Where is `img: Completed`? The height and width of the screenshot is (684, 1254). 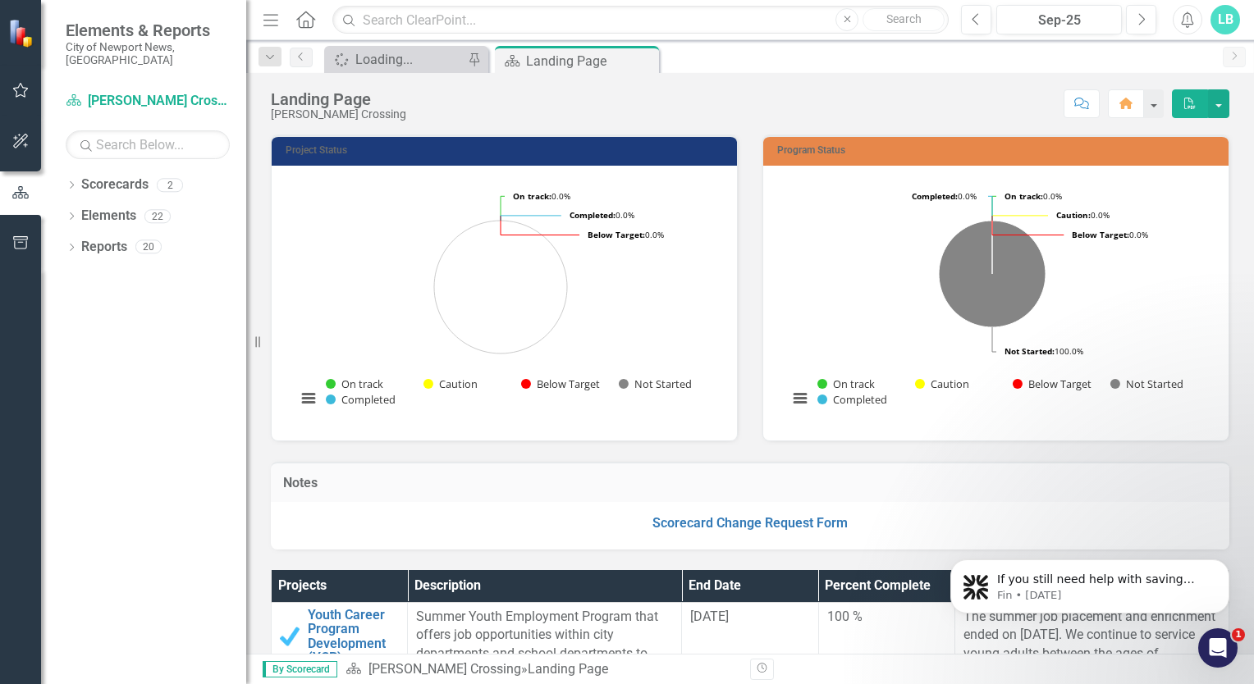
img: Completed is located at coordinates (290, 637).